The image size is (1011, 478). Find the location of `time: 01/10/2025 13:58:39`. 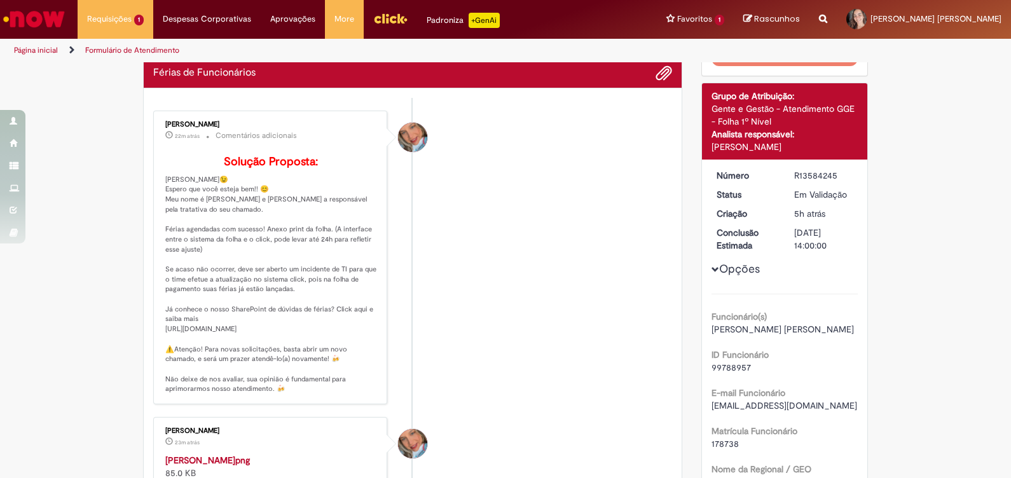

time: 01/10/2025 13:58:39 is located at coordinates (187, 136).